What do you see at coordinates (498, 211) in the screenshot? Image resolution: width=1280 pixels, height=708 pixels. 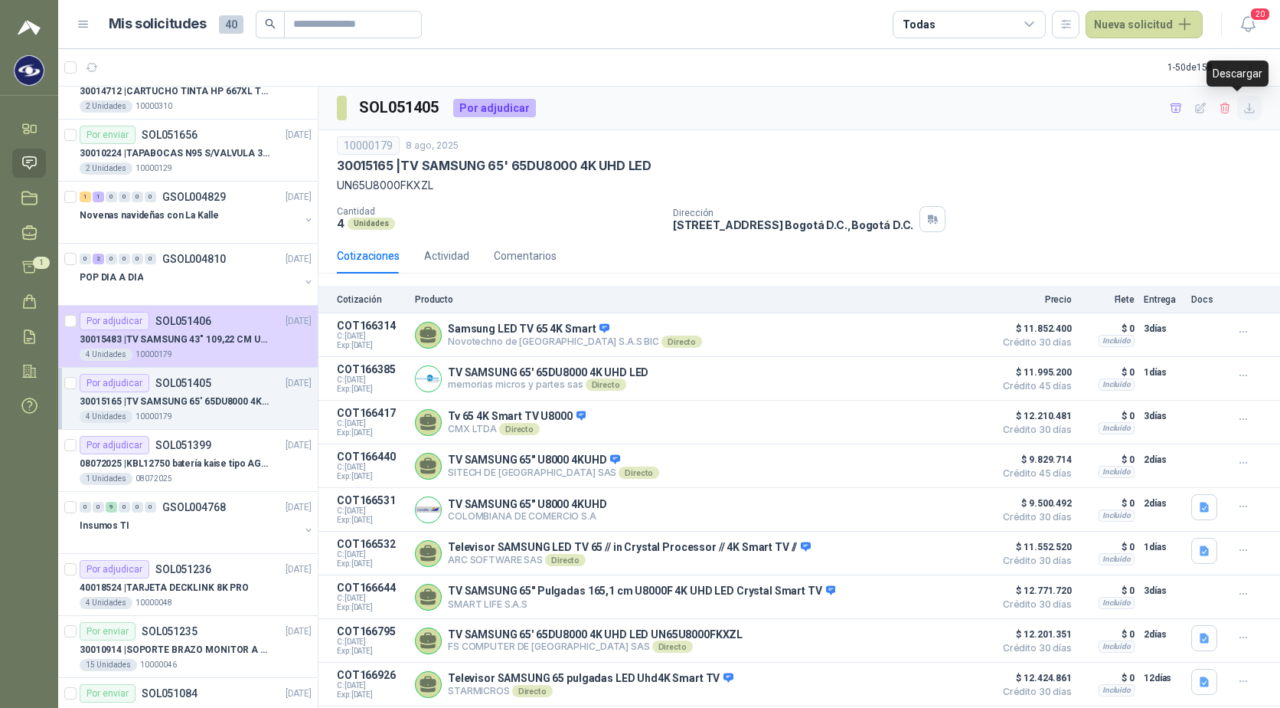 I see `p: Cantidad` at bounding box center [498, 211].